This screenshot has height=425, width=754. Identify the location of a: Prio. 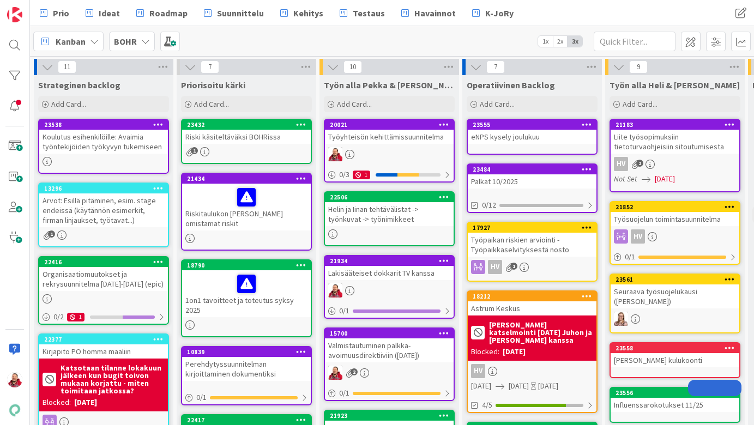
(55, 13).